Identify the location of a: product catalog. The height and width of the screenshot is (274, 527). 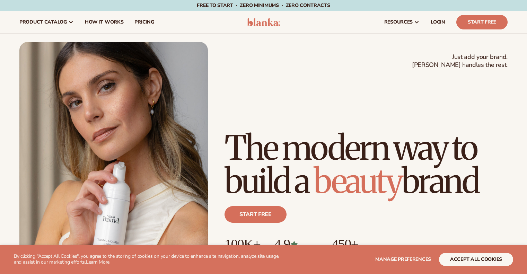
(46, 22).